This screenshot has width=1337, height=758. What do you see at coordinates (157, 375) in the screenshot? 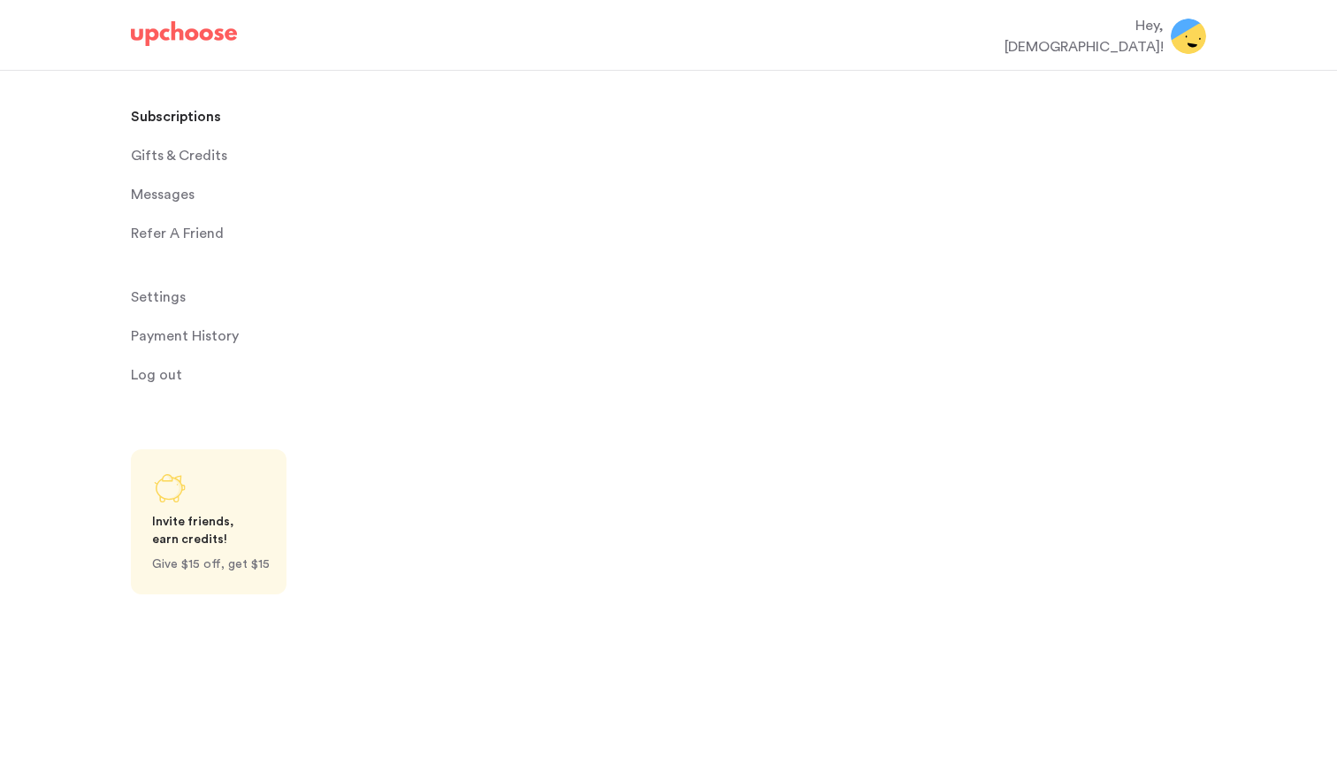
I see `span: Log out` at bounding box center [157, 375].